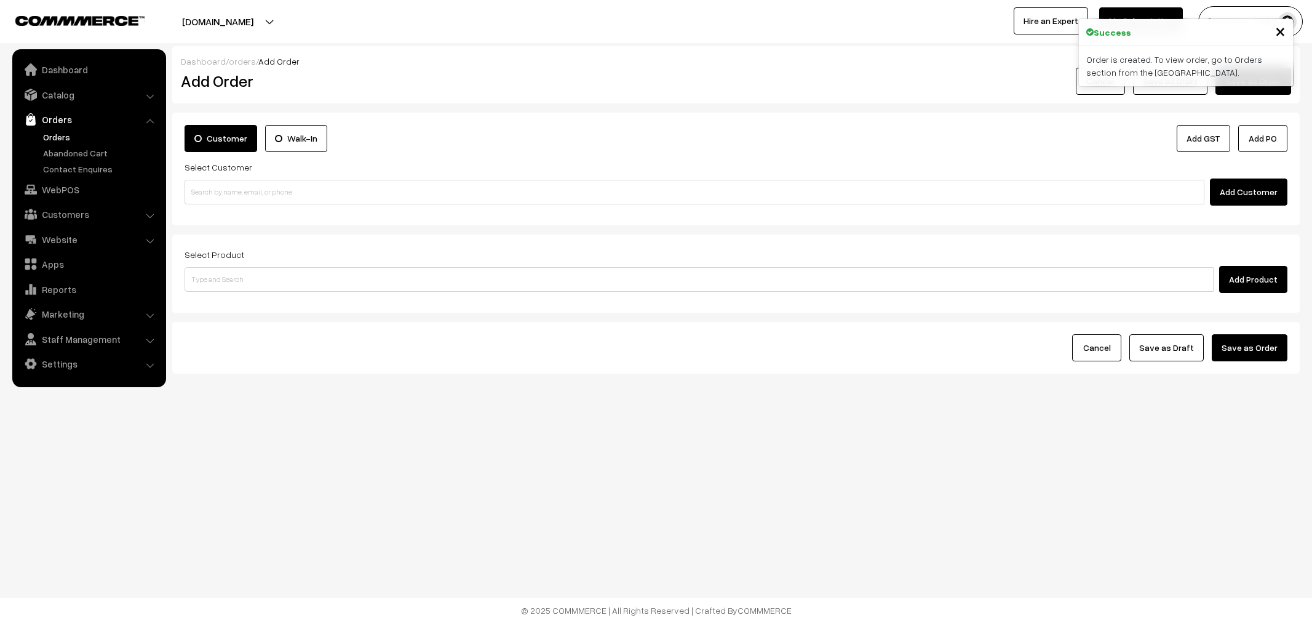 The image size is (1312, 623). I want to click on a: Catalog, so click(89, 95).